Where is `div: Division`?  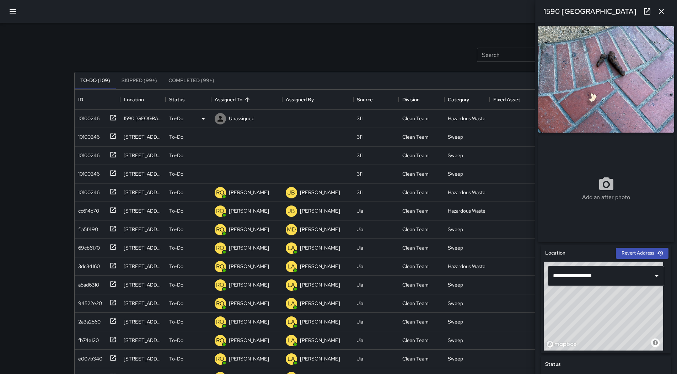 div: Division is located at coordinates (421, 99).